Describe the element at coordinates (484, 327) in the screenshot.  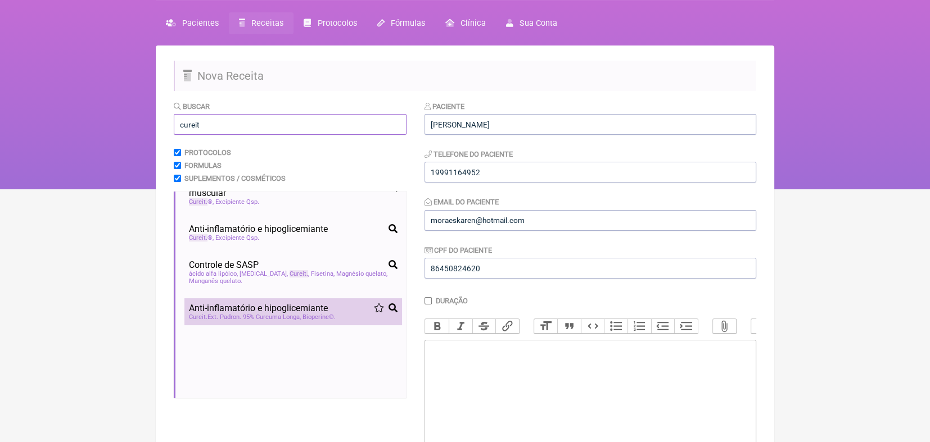
I see `button: Strikethrough` at that location.